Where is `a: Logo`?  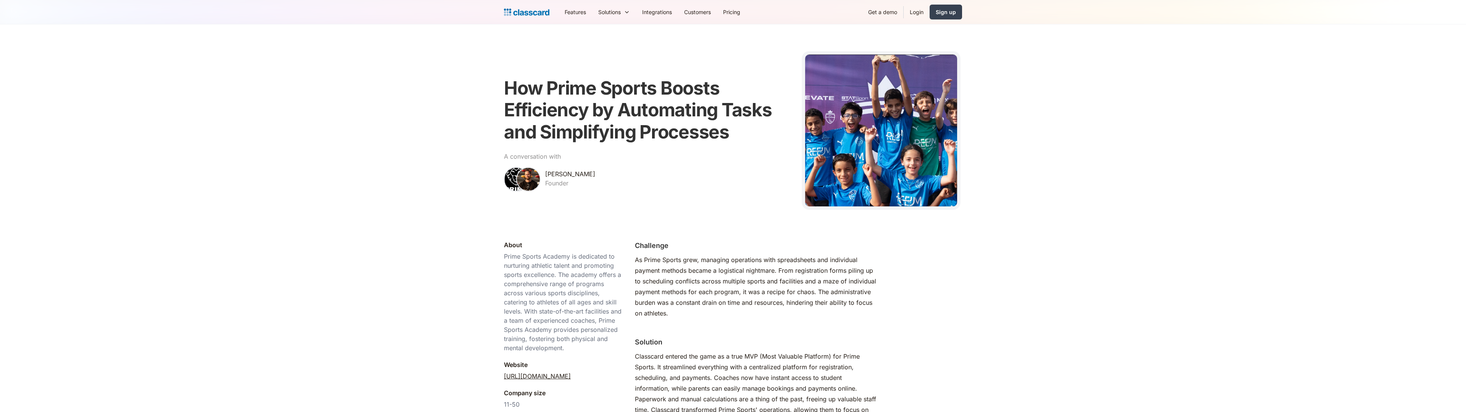 a: Logo is located at coordinates (527, 12).